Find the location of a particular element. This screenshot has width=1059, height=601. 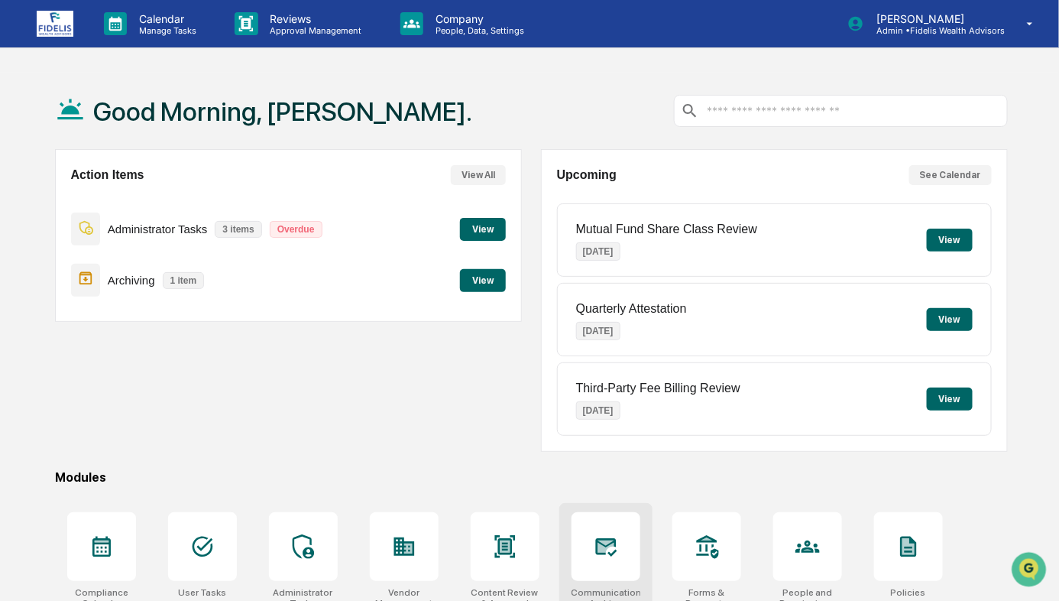

span: Attestations is located at coordinates (157, 199).